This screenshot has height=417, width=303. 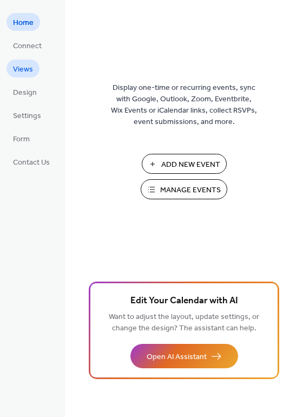 What do you see at coordinates (25, 92) in the screenshot?
I see `a: Design` at bounding box center [25, 92].